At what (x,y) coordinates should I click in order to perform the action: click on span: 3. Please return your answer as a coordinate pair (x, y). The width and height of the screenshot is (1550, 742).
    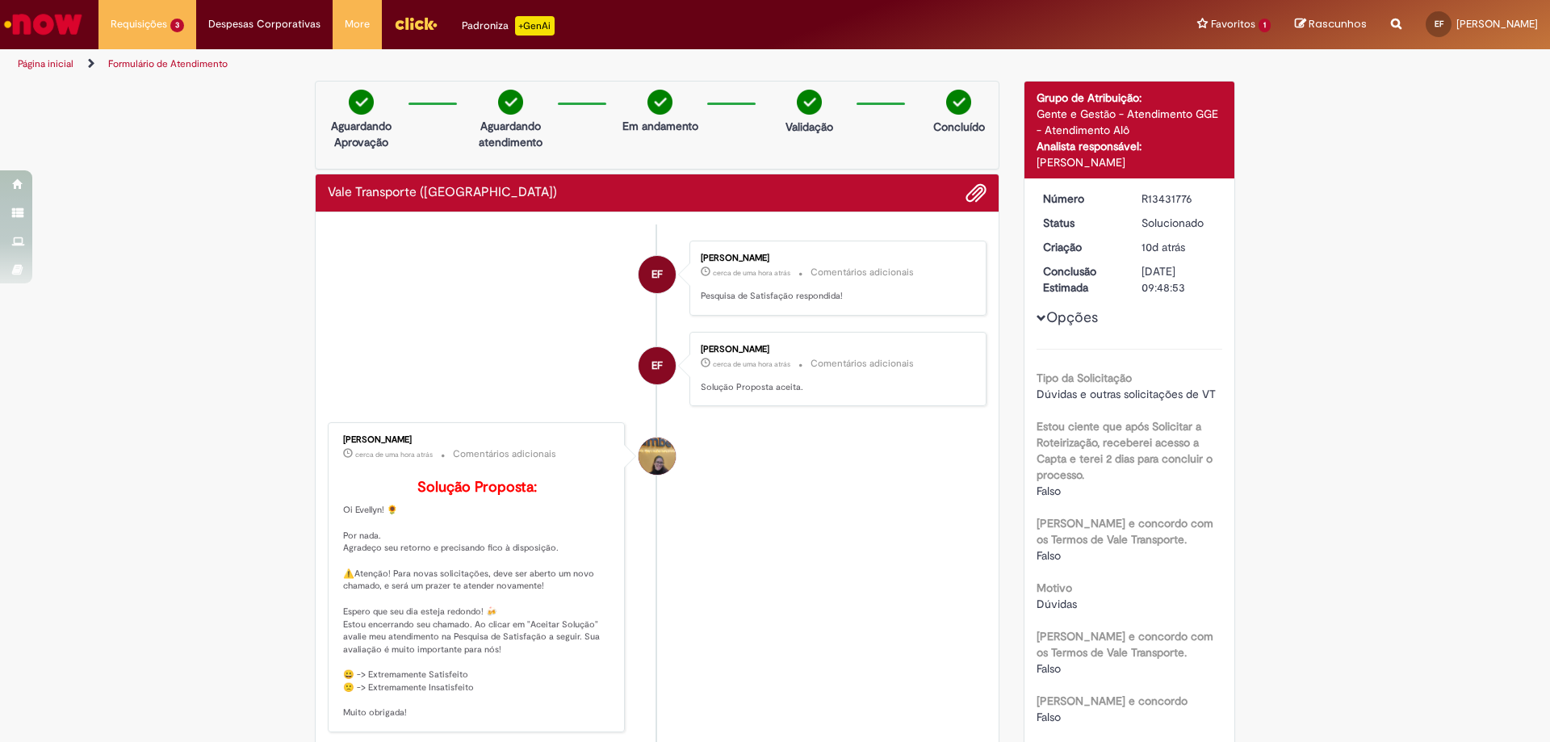
    Looking at the image, I should click on (177, 25).